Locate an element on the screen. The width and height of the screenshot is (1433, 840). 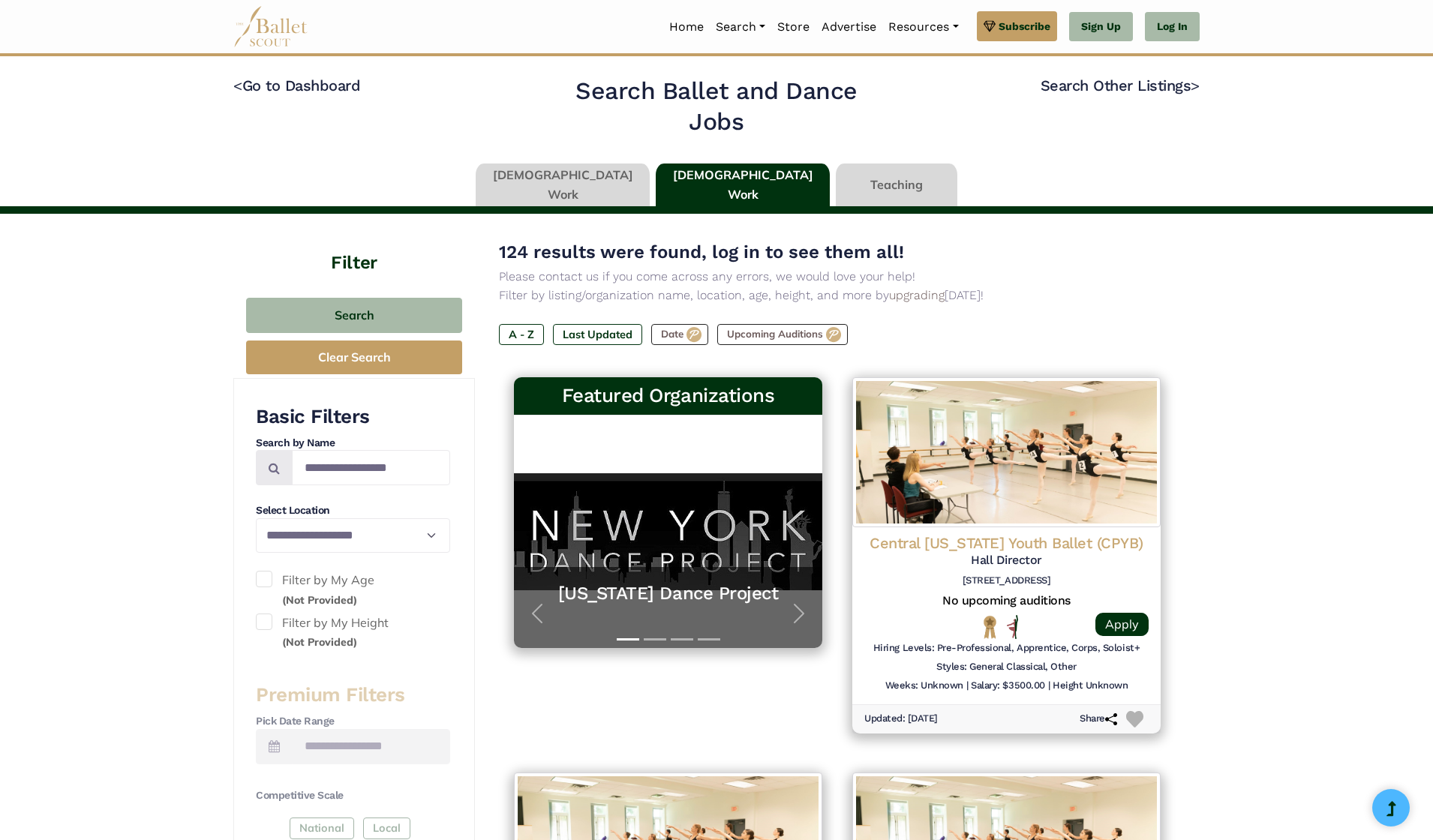
h6: Styles: General Classical, Other is located at coordinates (1006, 667).